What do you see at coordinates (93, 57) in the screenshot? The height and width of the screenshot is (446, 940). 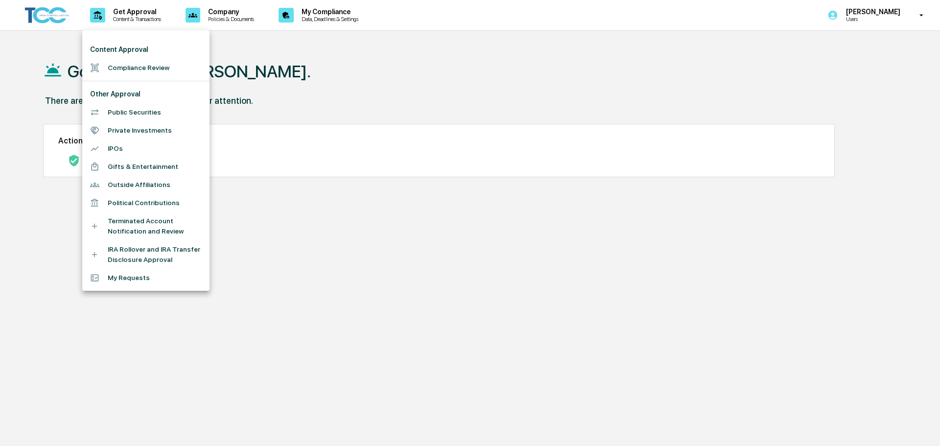 I see `a: Powered byPylon` at bounding box center [93, 57].